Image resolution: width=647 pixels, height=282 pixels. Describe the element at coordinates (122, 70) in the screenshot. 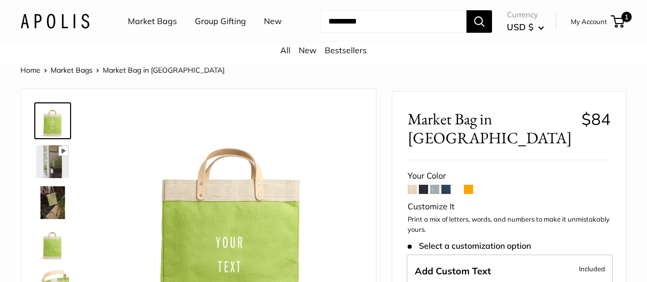

I see `nav: Breadcrumb` at that location.